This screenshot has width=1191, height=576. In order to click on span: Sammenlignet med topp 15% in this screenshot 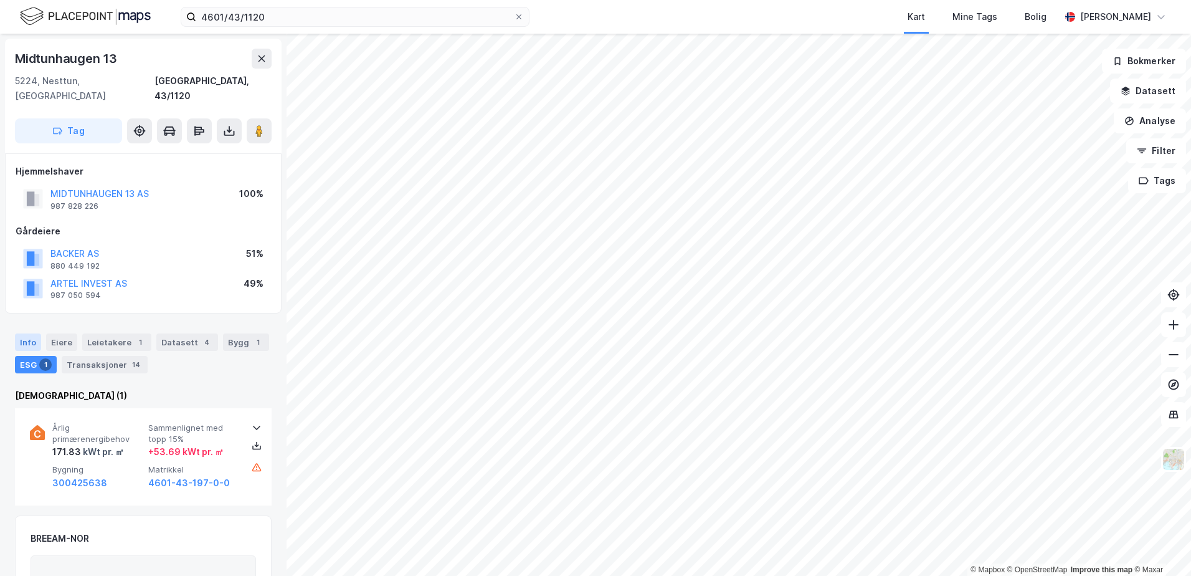, I will do `click(194, 433)`.